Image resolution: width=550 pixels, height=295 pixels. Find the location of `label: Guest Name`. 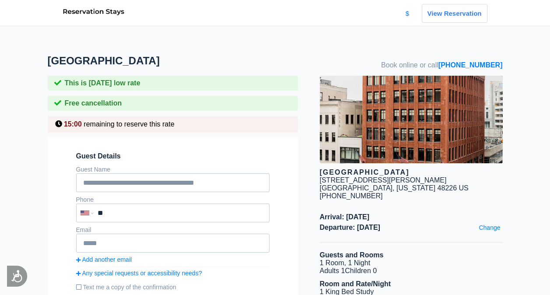

label: Guest Name is located at coordinates (93, 169).